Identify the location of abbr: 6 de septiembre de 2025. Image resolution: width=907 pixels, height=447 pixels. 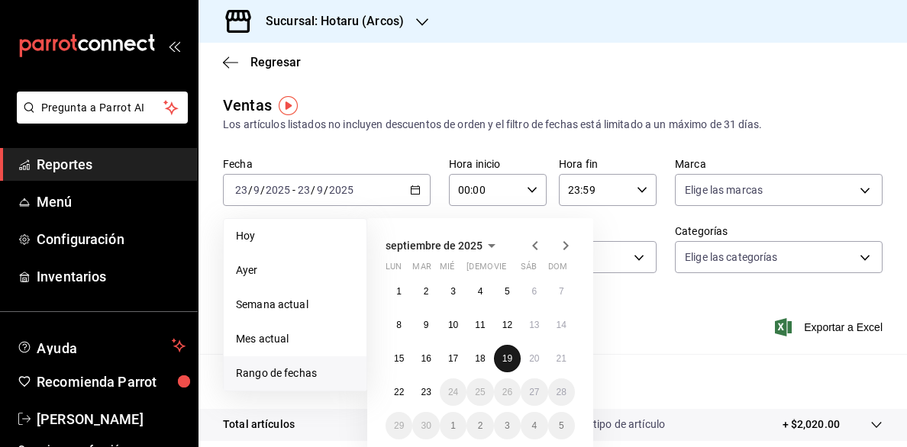
(534, 292).